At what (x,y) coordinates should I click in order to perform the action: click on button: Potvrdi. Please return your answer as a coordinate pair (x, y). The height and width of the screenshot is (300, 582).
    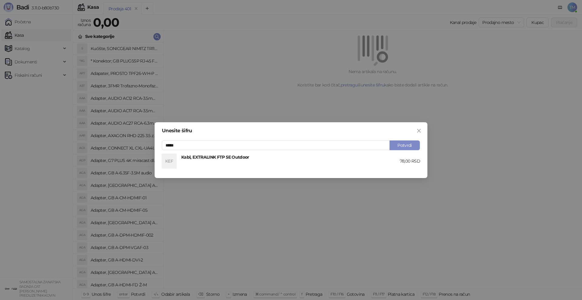
    Looking at the image, I should click on (405, 145).